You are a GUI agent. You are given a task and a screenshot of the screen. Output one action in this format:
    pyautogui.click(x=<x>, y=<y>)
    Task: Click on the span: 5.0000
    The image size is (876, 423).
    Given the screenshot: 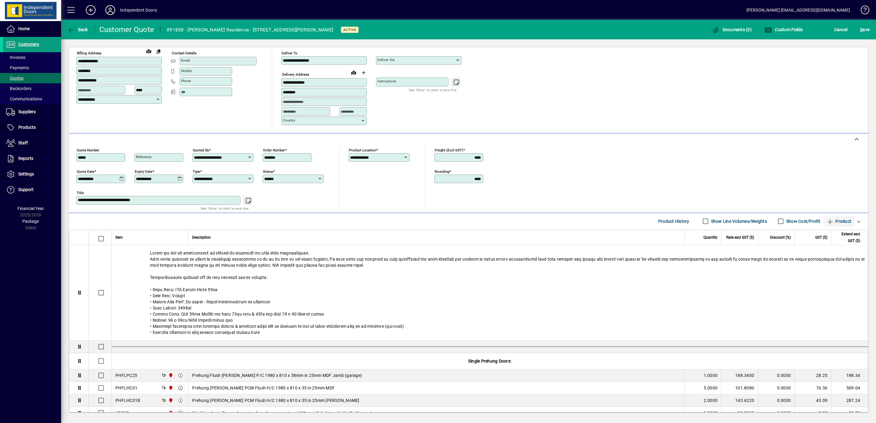 What is the action you would take?
    pyautogui.click(x=710, y=388)
    